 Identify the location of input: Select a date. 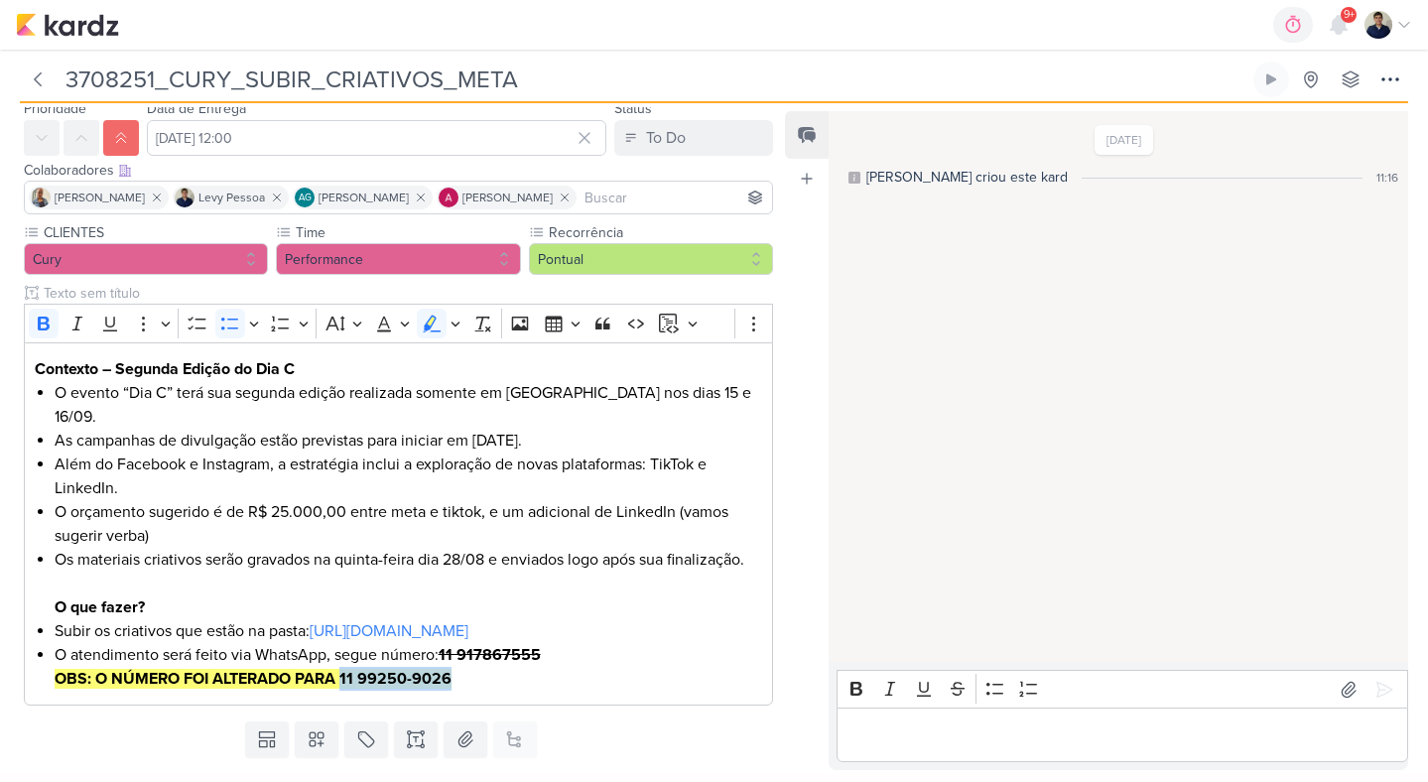
(376, 138).